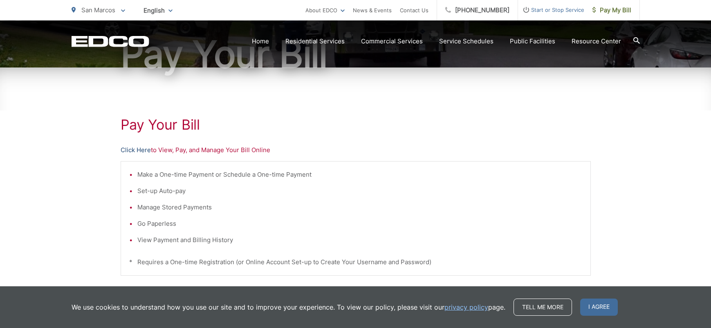  I want to click on a: Service Schedules, so click(466, 41).